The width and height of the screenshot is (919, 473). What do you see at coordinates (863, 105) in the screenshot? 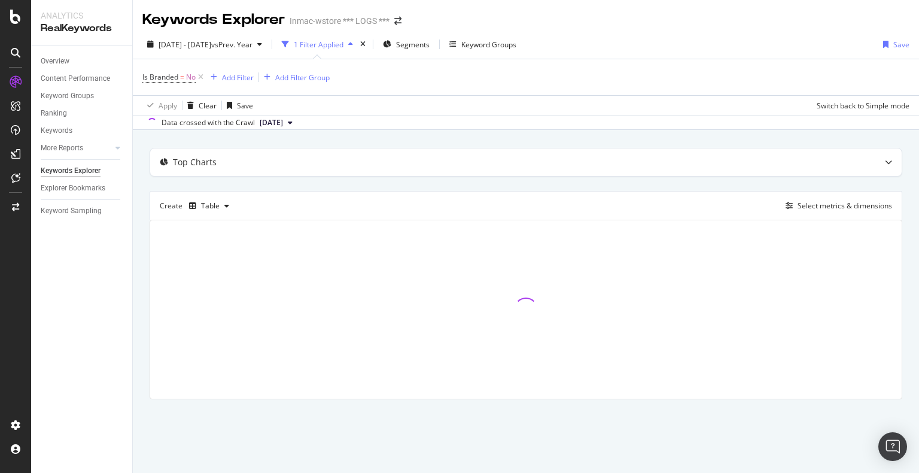
I see `div: Switch back to Simple mode` at bounding box center [863, 105].